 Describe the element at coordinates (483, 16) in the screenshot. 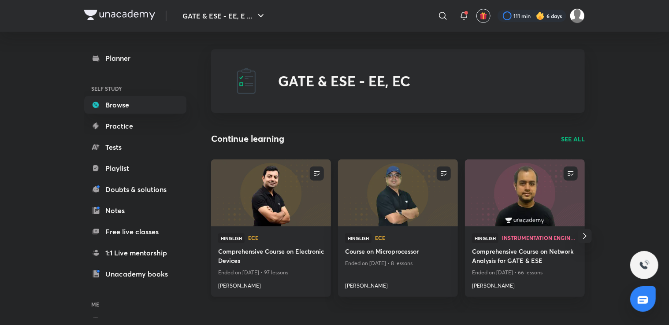

I see `img: avatar` at that location.